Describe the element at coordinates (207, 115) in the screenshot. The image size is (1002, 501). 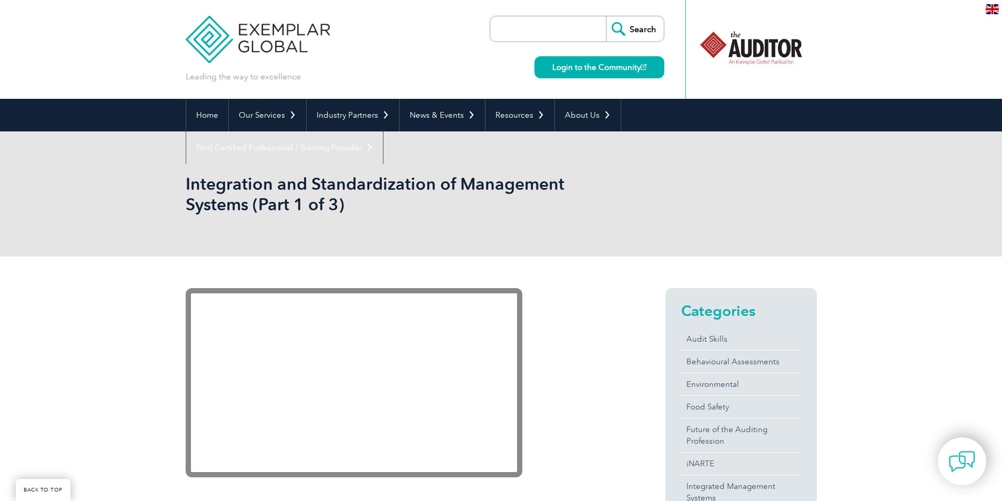
I see `a: Home` at that location.